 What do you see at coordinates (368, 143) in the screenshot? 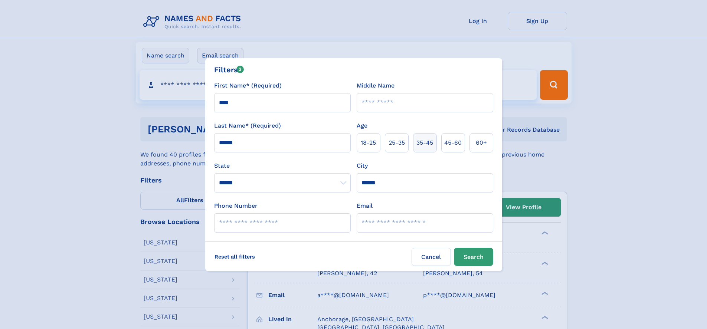
I see `span: 18‑25` at bounding box center [368, 143].